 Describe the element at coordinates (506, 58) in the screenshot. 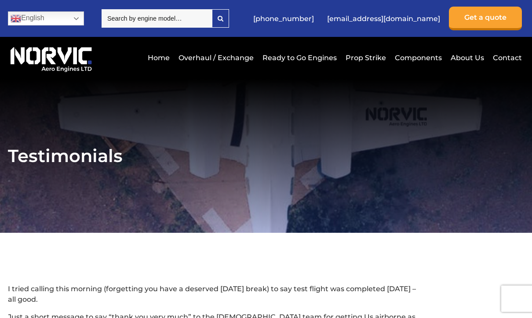

I see `a: Contact` at that location.